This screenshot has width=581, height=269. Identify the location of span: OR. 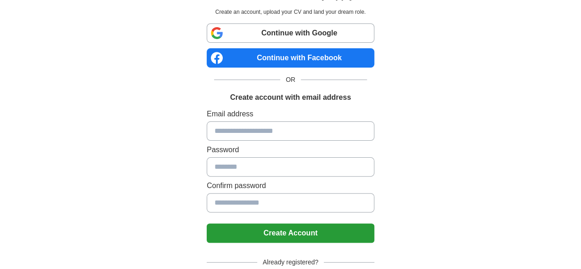
(290, 79).